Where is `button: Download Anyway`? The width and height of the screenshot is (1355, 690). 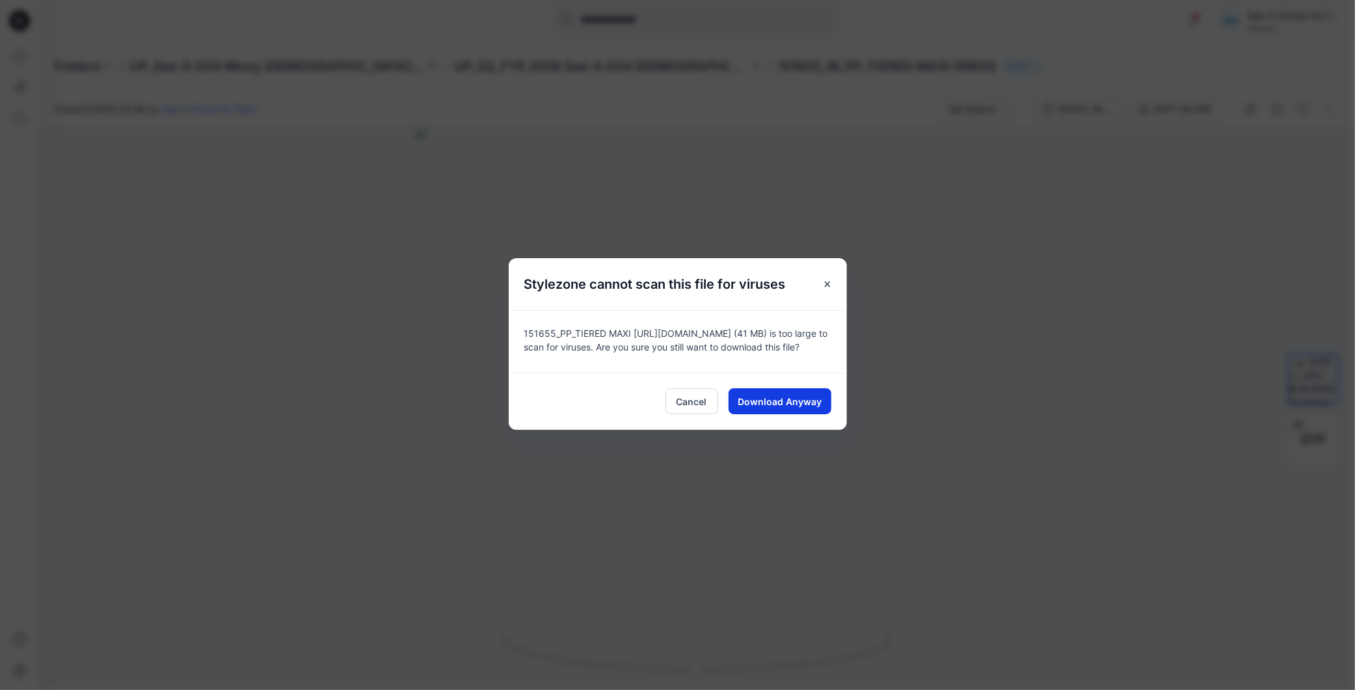
button: Download Anyway is located at coordinates (780, 401).